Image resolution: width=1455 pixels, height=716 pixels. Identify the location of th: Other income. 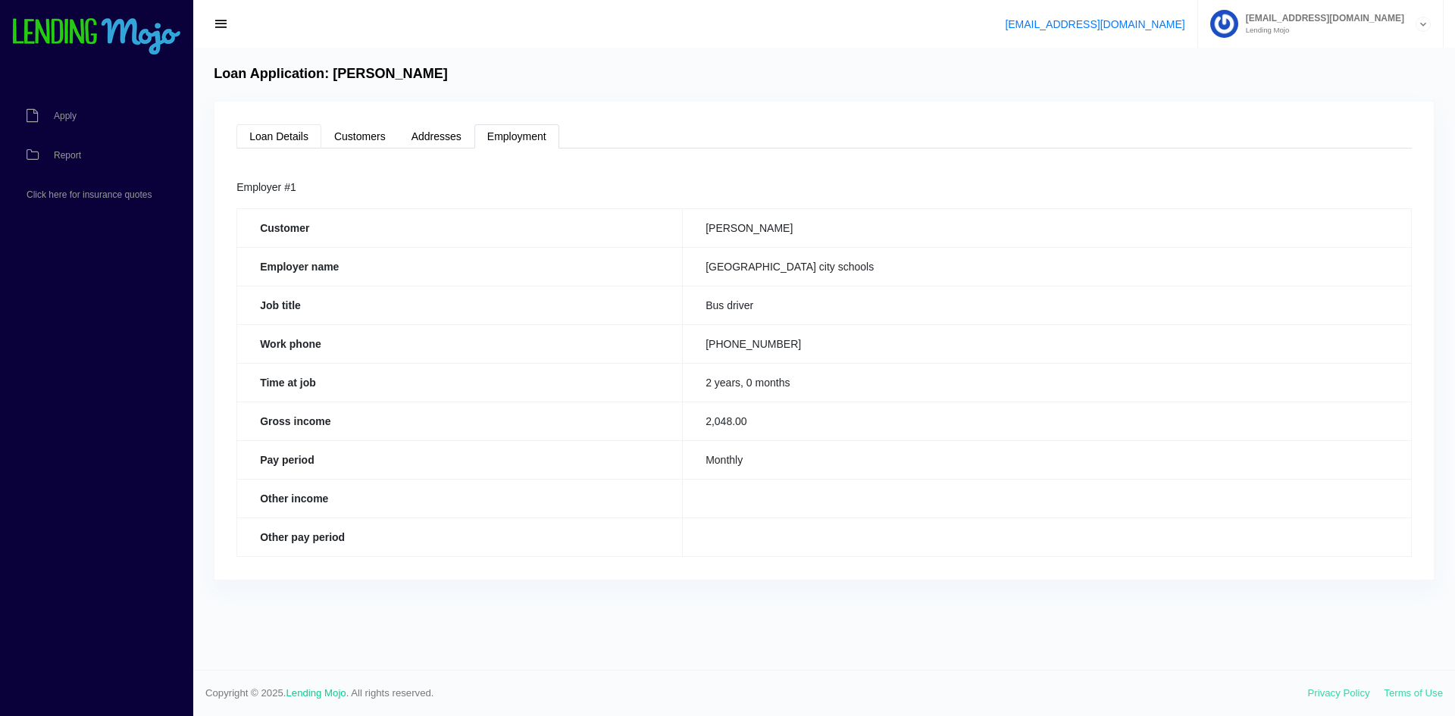
(460, 498).